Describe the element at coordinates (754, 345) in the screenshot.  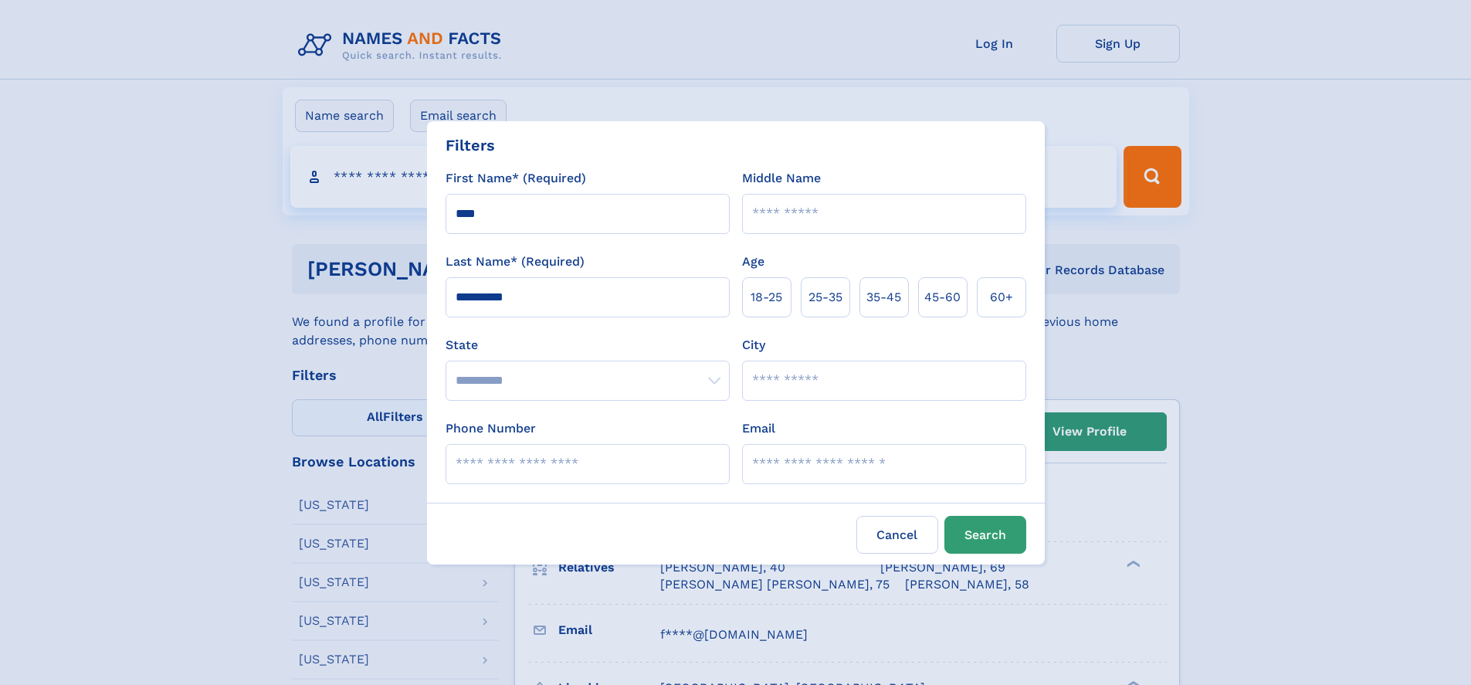
I see `label: City` at that location.